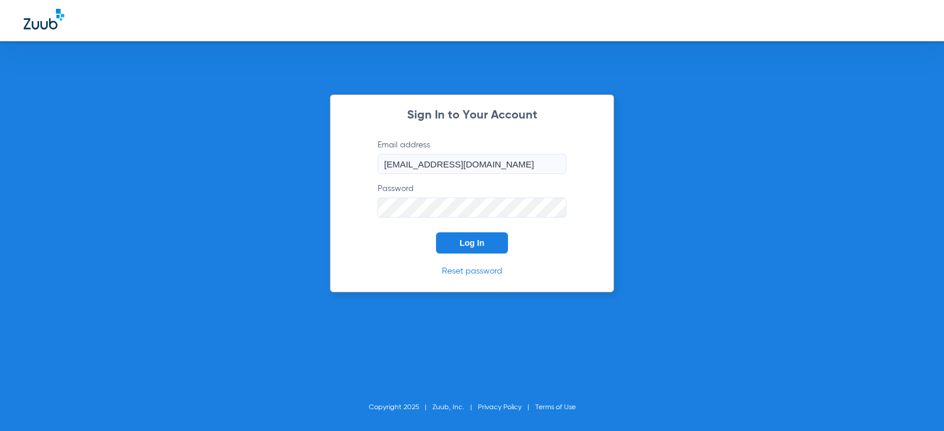  Describe the element at coordinates (472, 243) in the screenshot. I see `button: Log In` at that location.